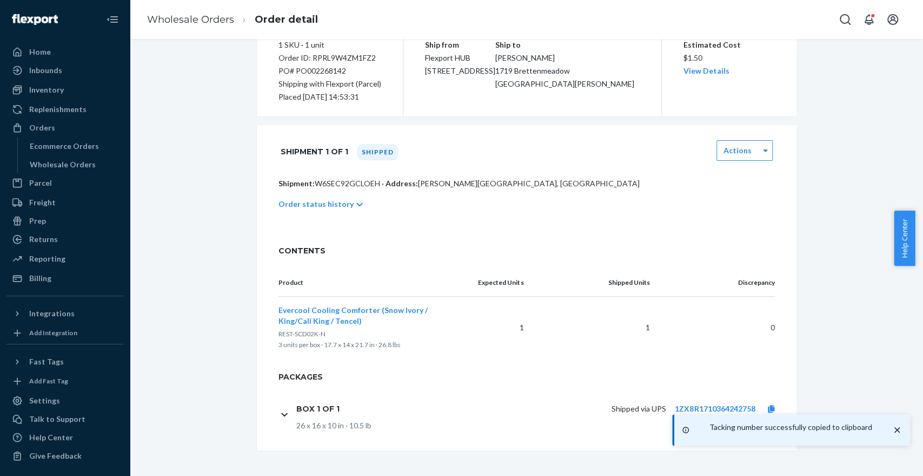 The width and height of the screenshot is (923, 476). I want to click on div: Inbounds, so click(45, 70).